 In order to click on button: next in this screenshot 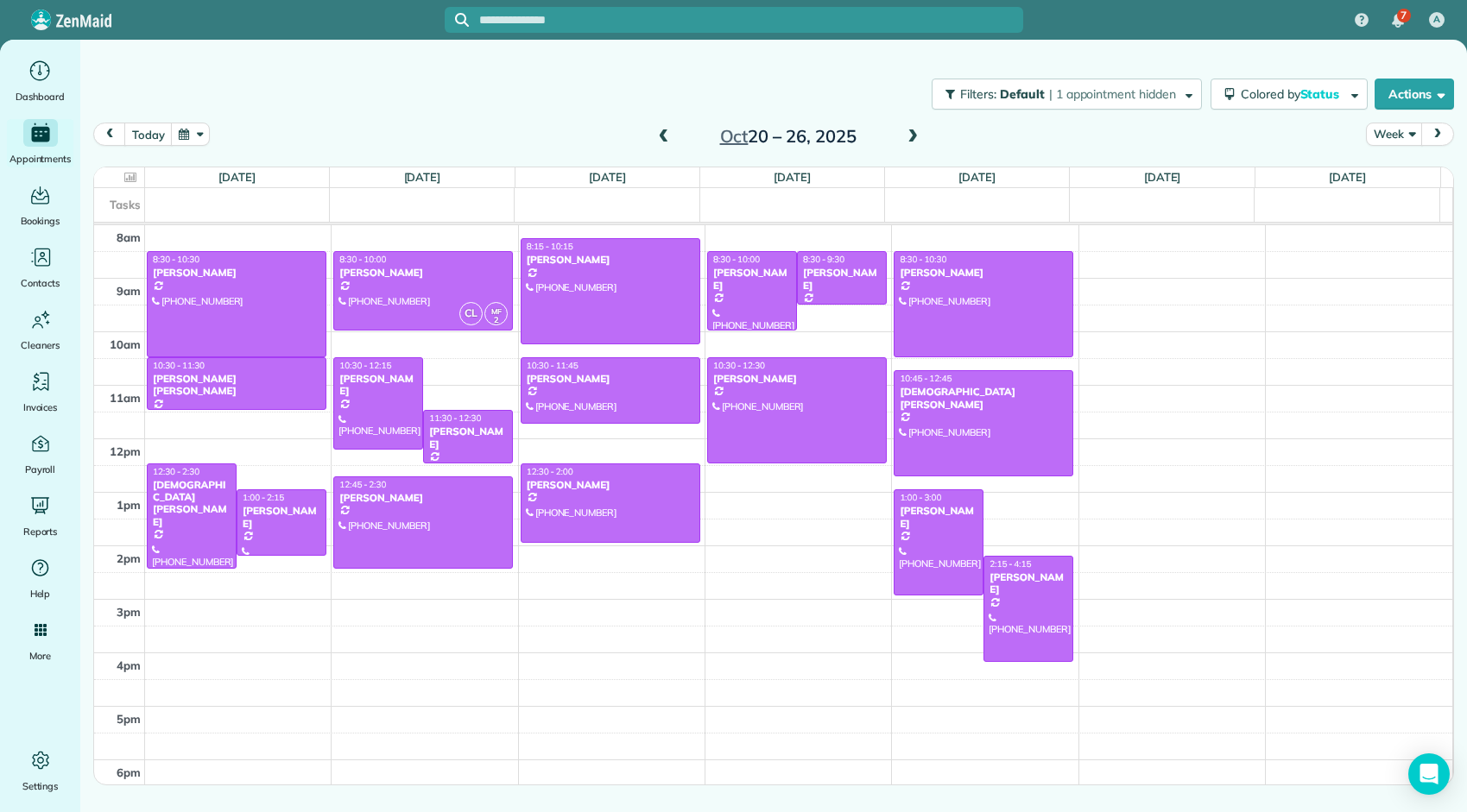, I will do `click(1437, 134)`.